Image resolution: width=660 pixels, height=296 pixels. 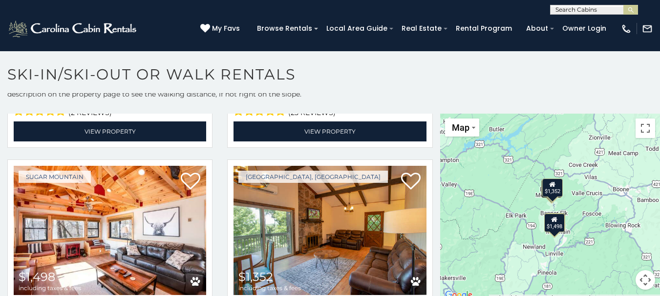 I want to click on img: phone-regular-white.png, so click(x=626, y=29).